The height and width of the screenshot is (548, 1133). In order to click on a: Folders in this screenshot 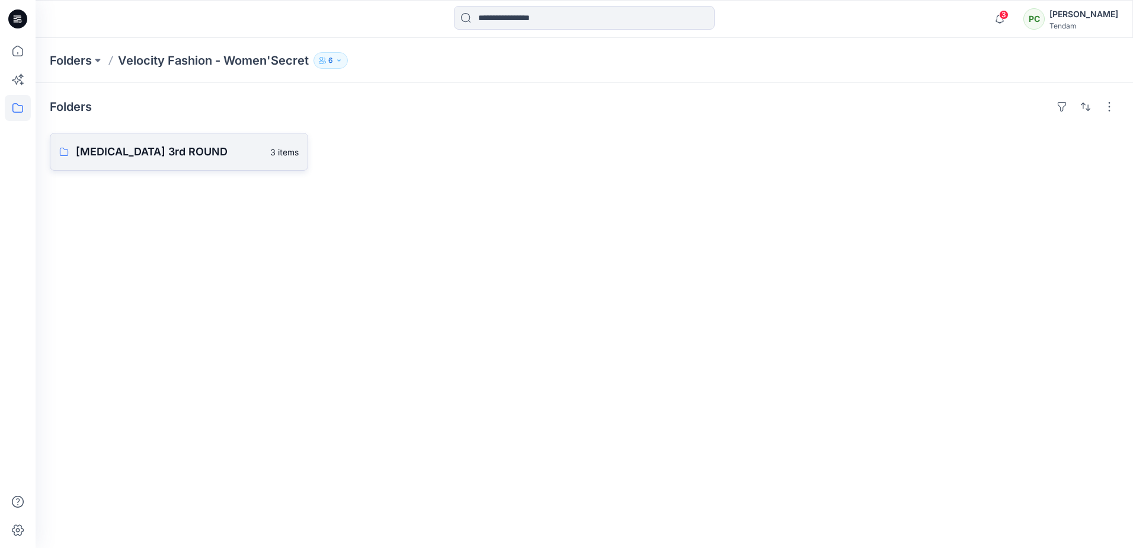, I will do `click(71, 60)`.